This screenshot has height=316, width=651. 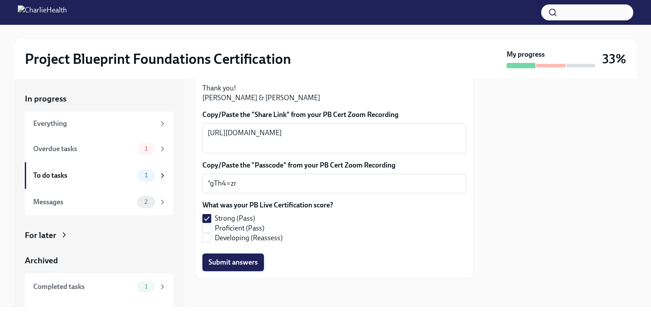 What do you see at coordinates (99, 123) in the screenshot?
I see `a: Everything` at bounding box center [99, 123].